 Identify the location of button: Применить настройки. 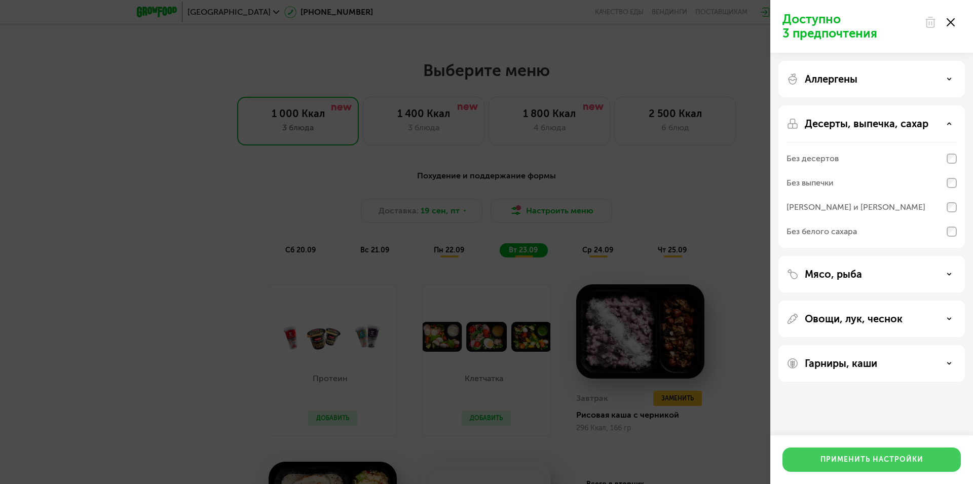
(871, 459).